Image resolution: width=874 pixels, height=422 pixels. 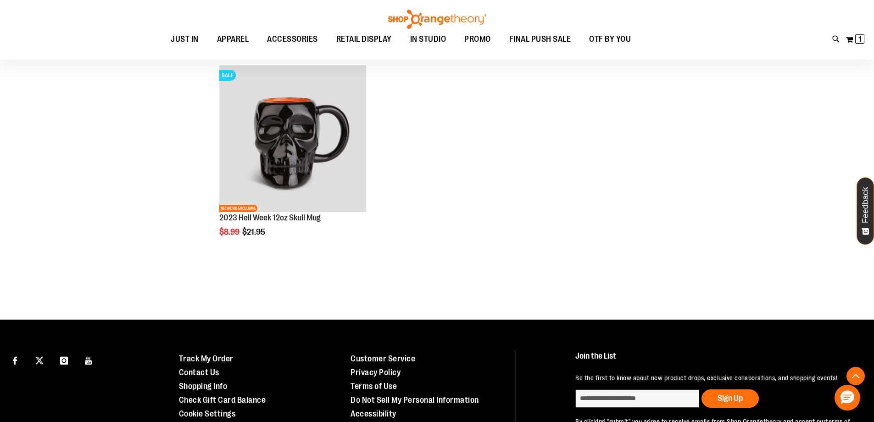 I want to click on span: RETAIL DISPLAY, so click(x=364, y=39).